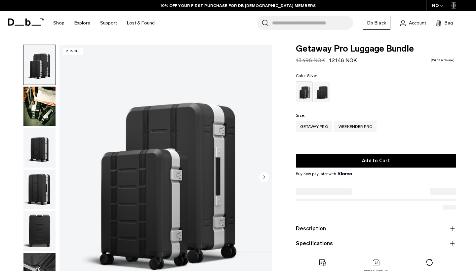  I want to click on legend: Color:, so click(306, 76).